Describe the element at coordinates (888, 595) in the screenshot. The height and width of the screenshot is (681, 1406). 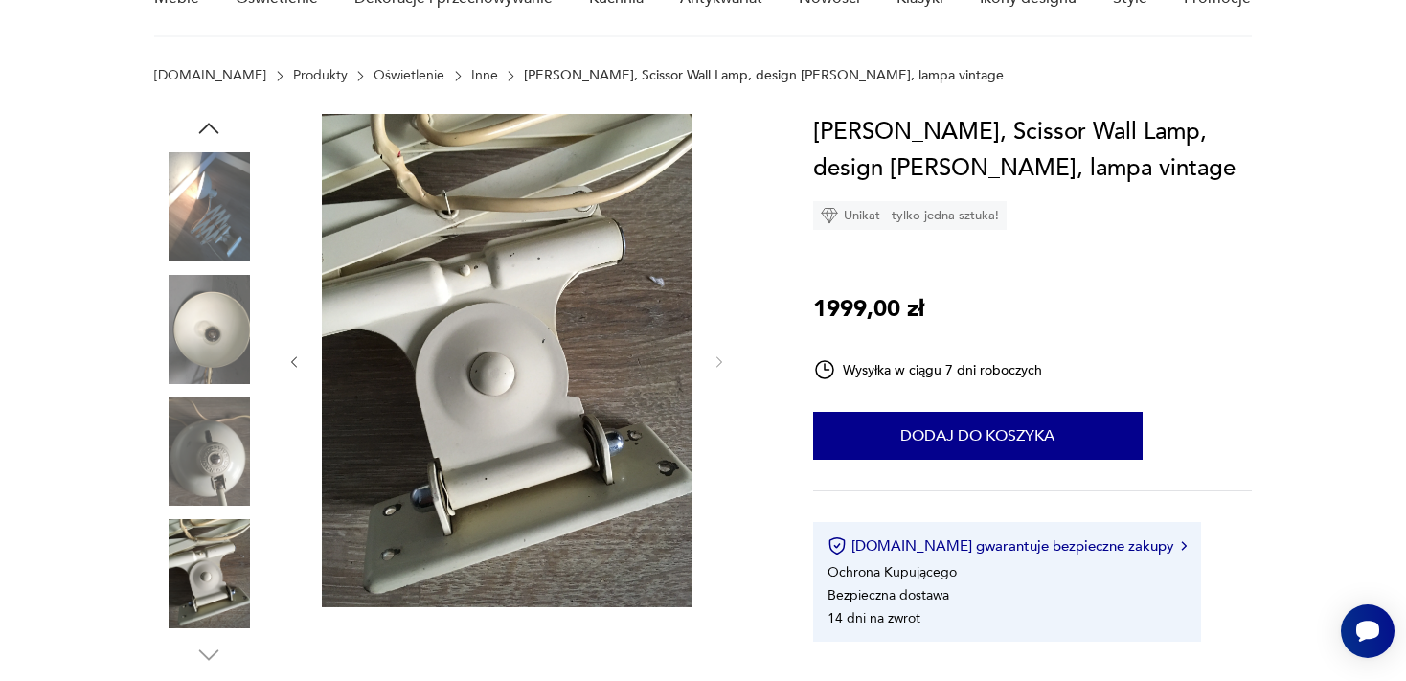
I see `li: Bezpieczna dostawa` at that location.